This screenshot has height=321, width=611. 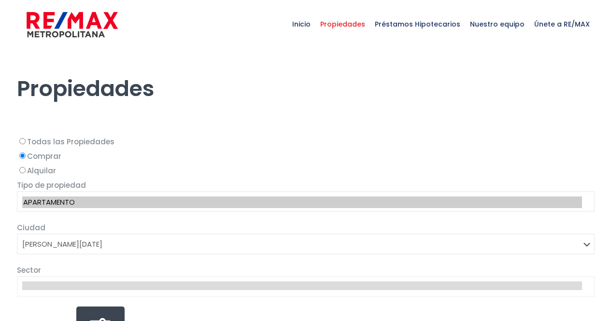 I want to click on span: Préstamos Hipotecarios, so click(x=417, y=24).